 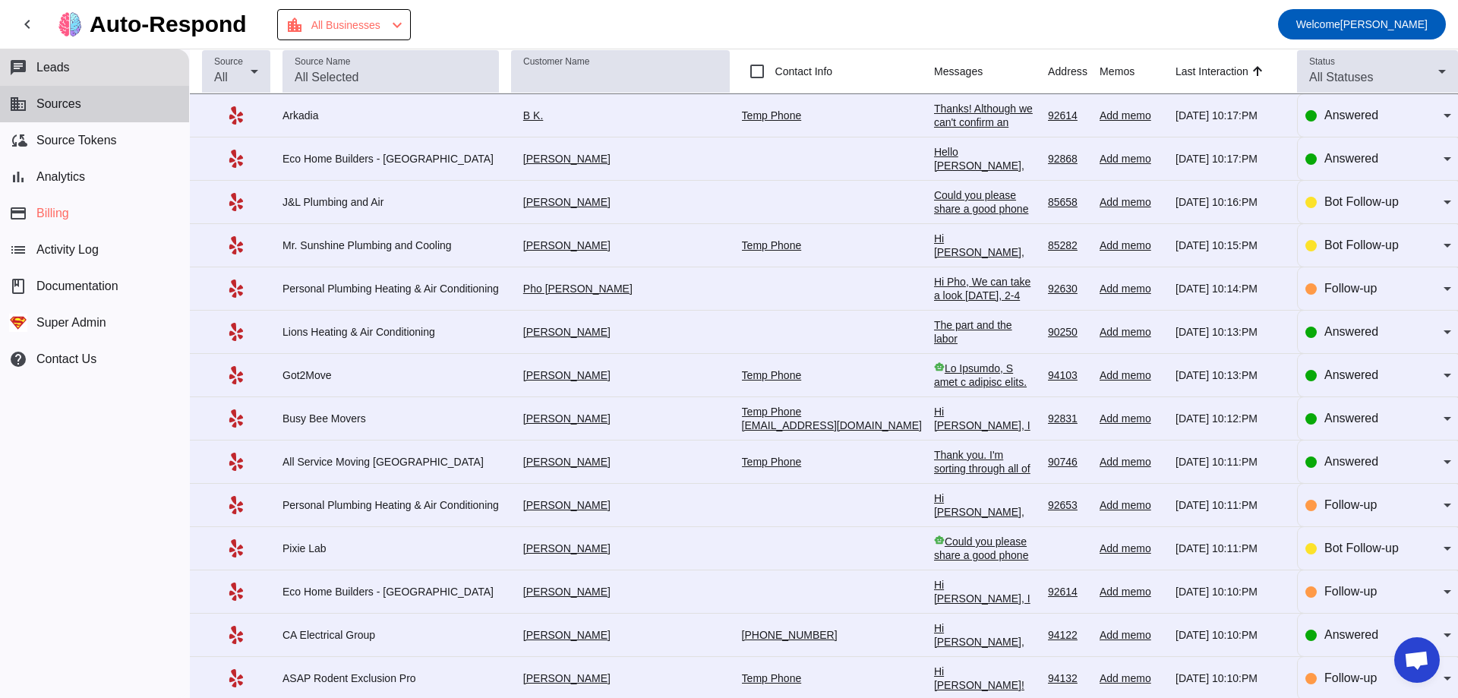 I want to click on div: Thanks! Although we can't confirm an exact arrival at 12:30, we'll do it best to be there between..., so click(x=985, y=143).